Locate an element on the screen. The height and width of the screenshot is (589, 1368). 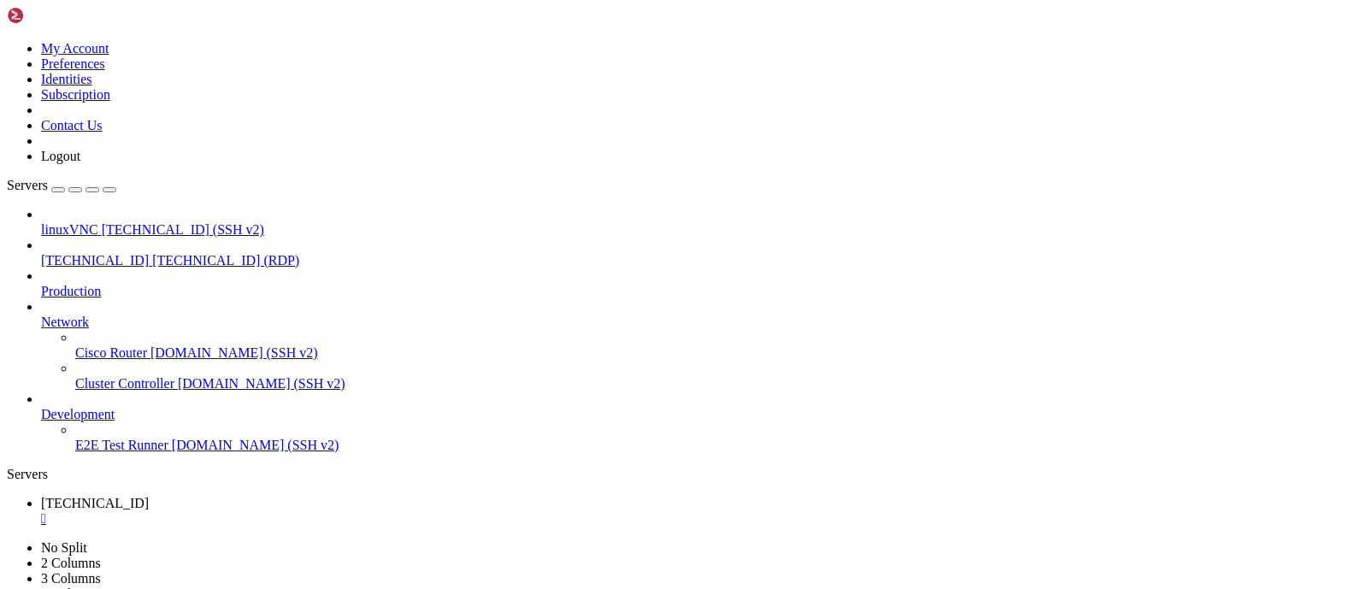
span: Servers is located at coordinates (27, 185).